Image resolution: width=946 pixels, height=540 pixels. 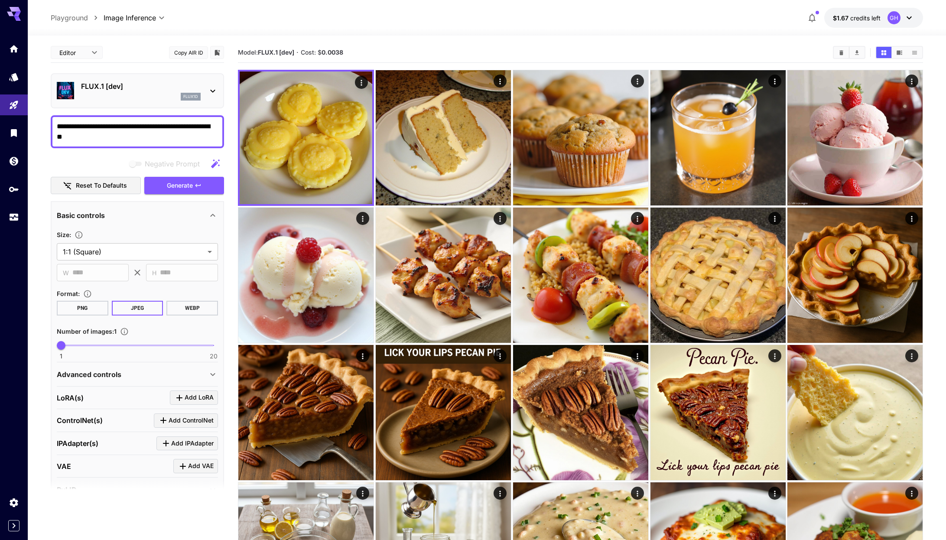 What do you see at coordinates (64, 466) in the screenshot?
I see `p: VAE` at bounding box center [64, 466].